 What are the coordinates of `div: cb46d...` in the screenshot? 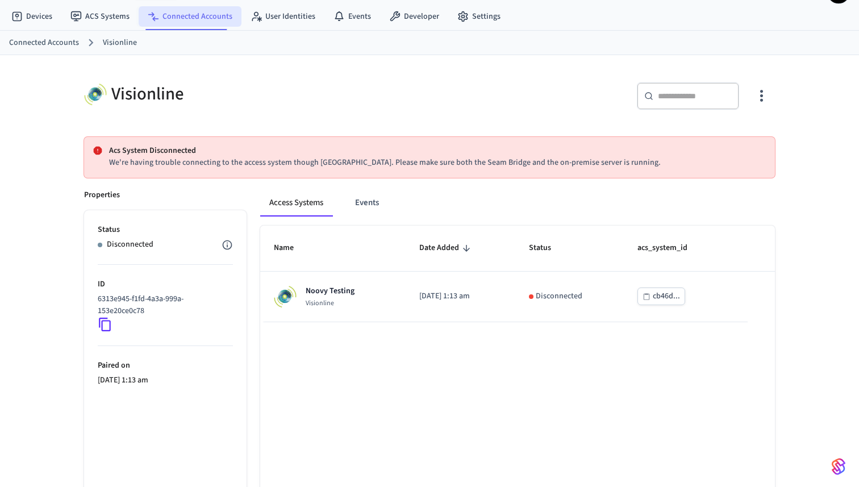 It's located at (666, 296).